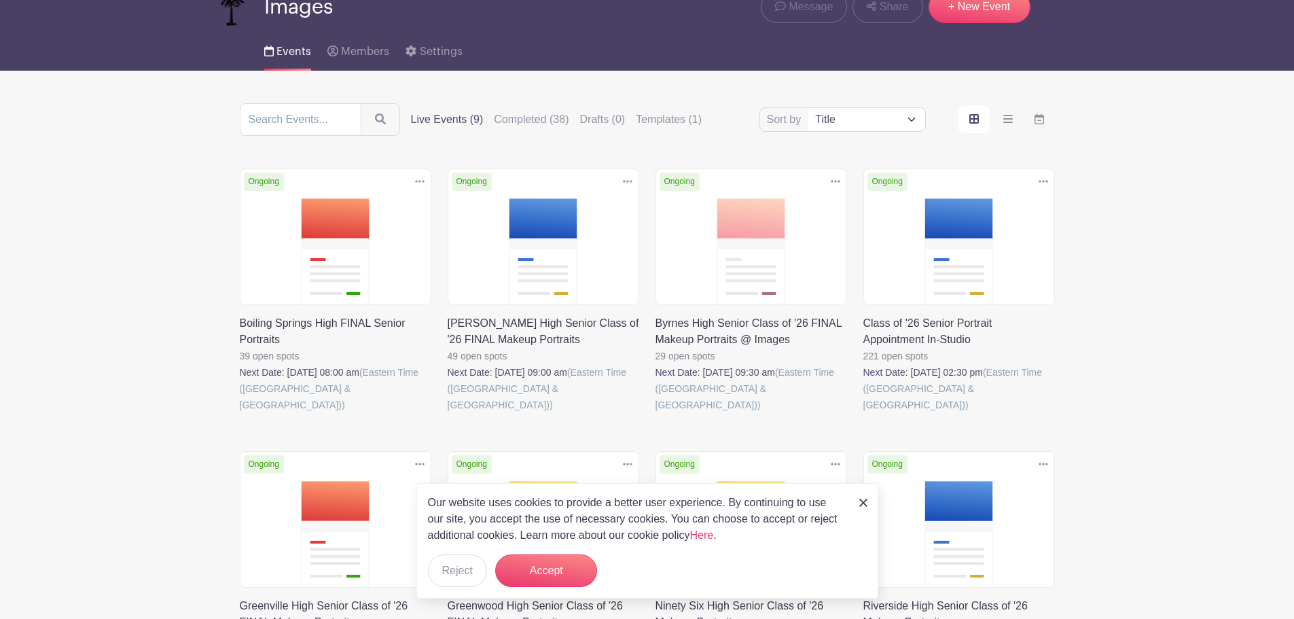  Describe the element at coordinates (365, 52) in the screenshot. I see `span: Members` at that location.